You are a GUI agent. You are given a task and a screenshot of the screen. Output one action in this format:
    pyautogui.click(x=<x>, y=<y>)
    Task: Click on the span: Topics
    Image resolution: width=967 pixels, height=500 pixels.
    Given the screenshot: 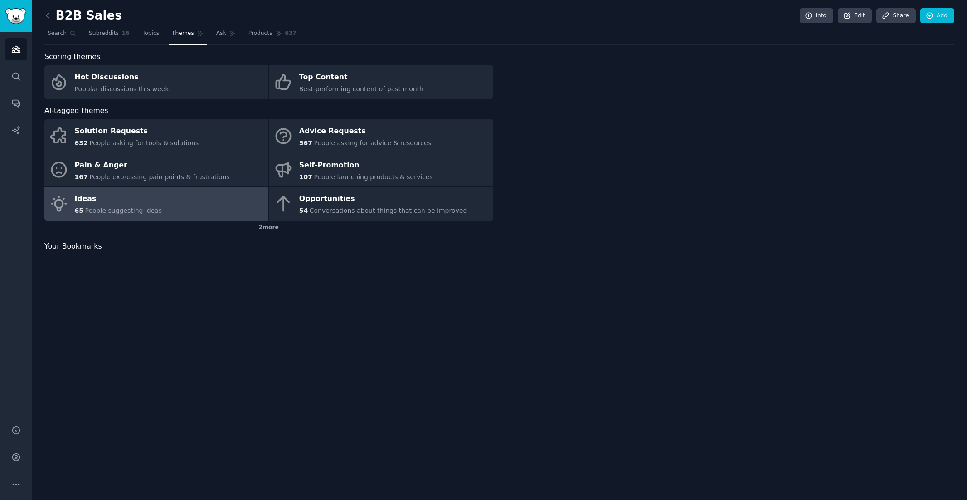 What is the action you would take?
    pyautogui.click(x=151, y=34)
    